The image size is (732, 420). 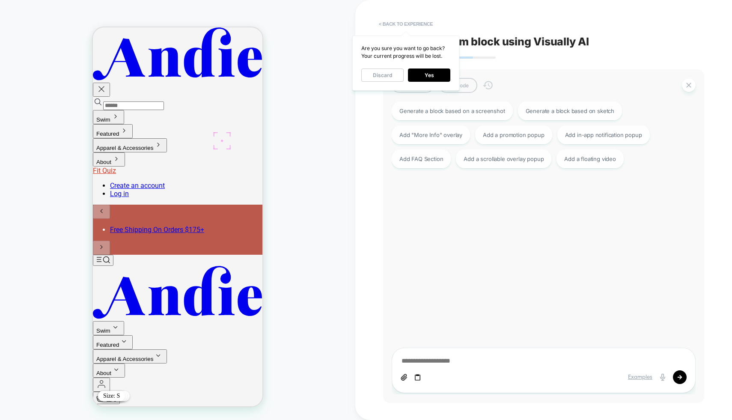 I want to click on div: Add a floating video, so click(x=590, y=159).